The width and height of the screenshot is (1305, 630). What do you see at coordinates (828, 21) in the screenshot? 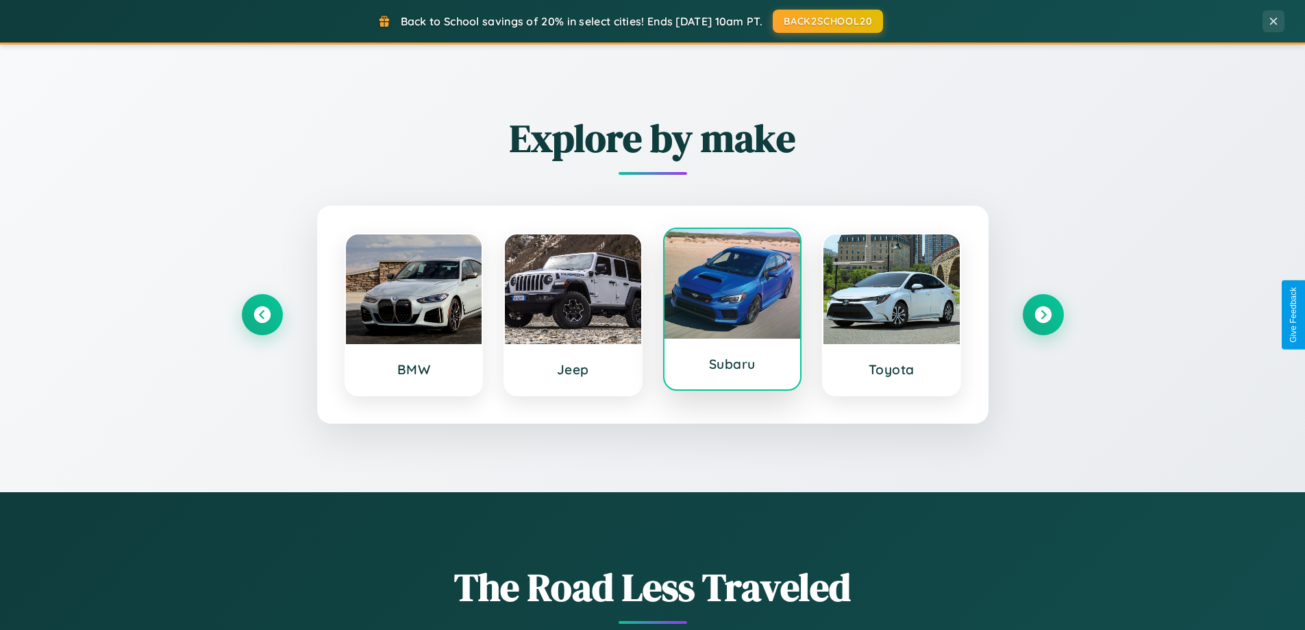
I see `button: BACK2SCHOOL20` at bounding box center [828, 21].